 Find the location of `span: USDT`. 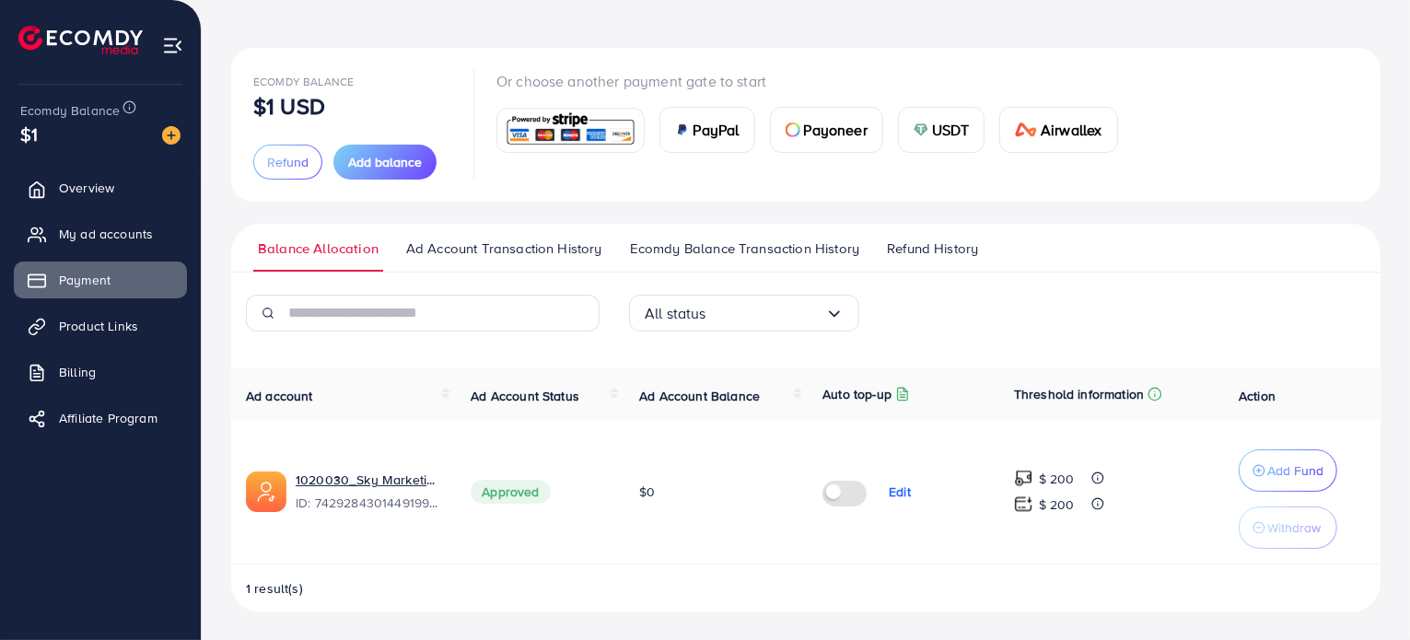

span: USDT is located at coordinates (950, 130).